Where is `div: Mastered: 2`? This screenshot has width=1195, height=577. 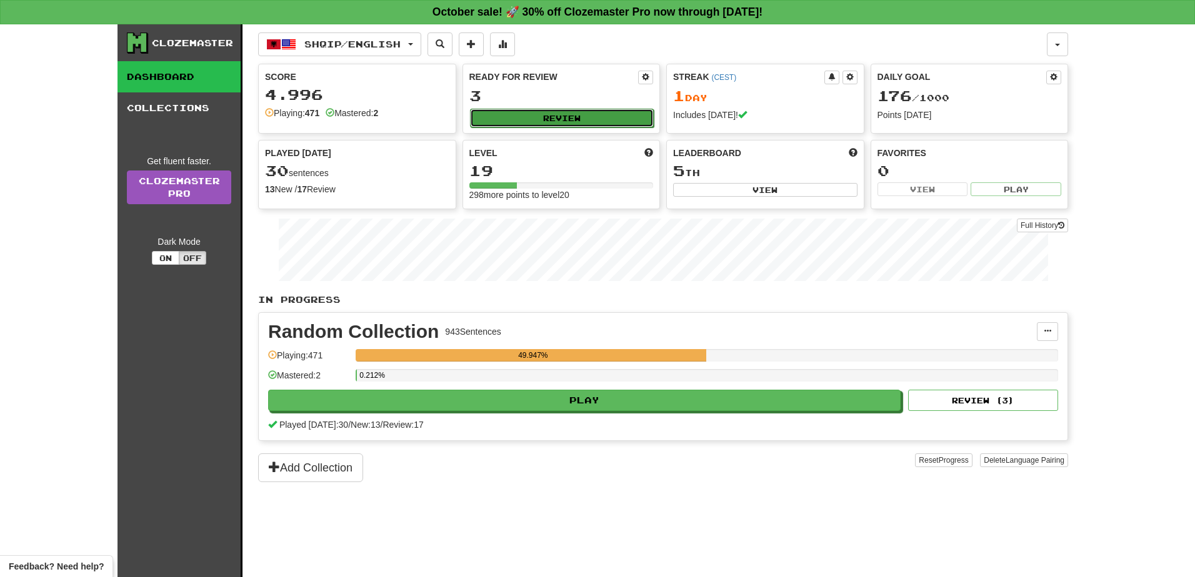
div: Mastered: 2 is located at coordinates (309, 379).